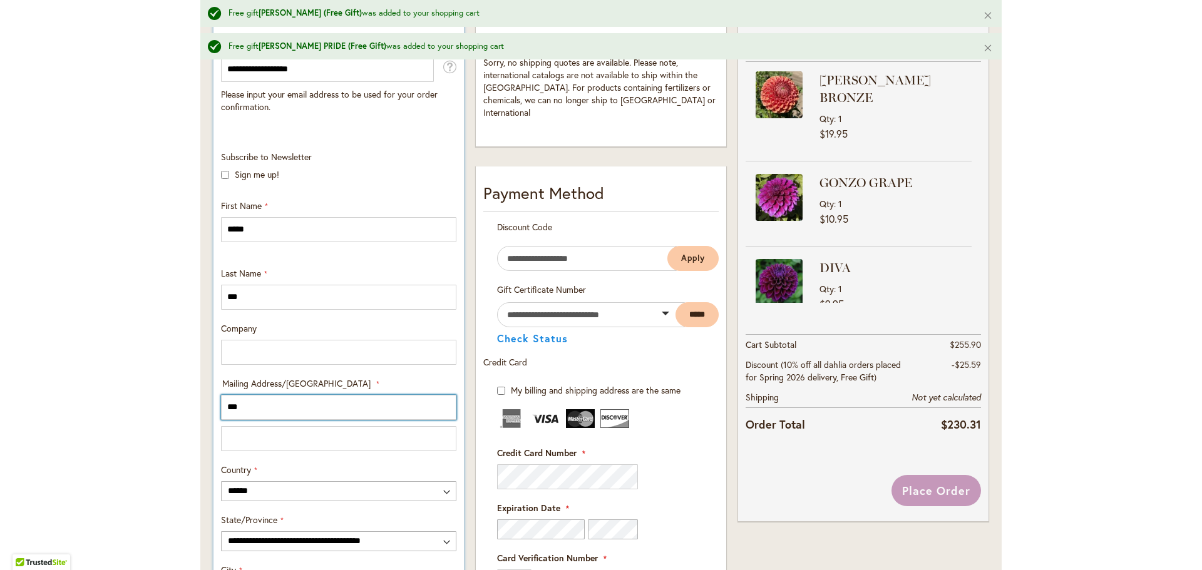  What do you see at coordinates (266, 157) in the screenshot?
I see `span: Subscribe to Newsletter` at bounding box center [266, 157].